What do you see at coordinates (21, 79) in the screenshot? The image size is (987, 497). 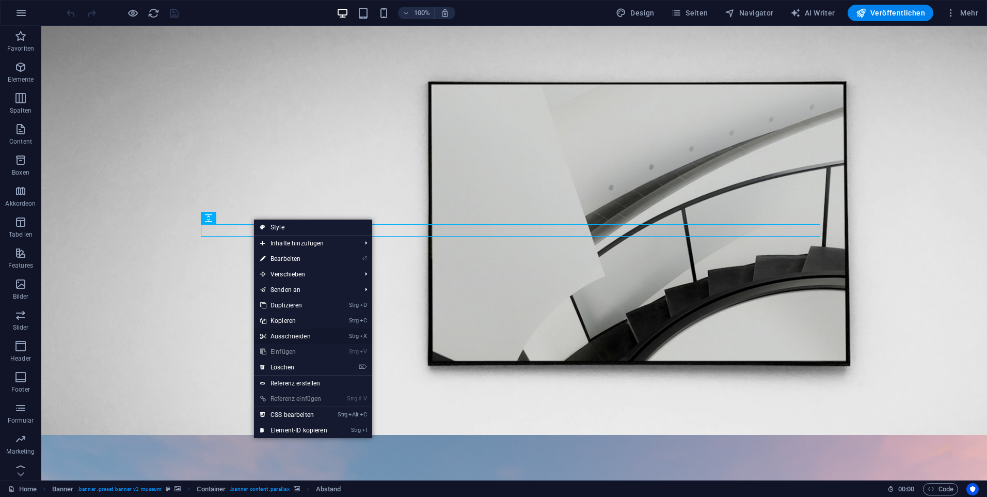 I see `p: Elemente` at bounding box center [21, 79].